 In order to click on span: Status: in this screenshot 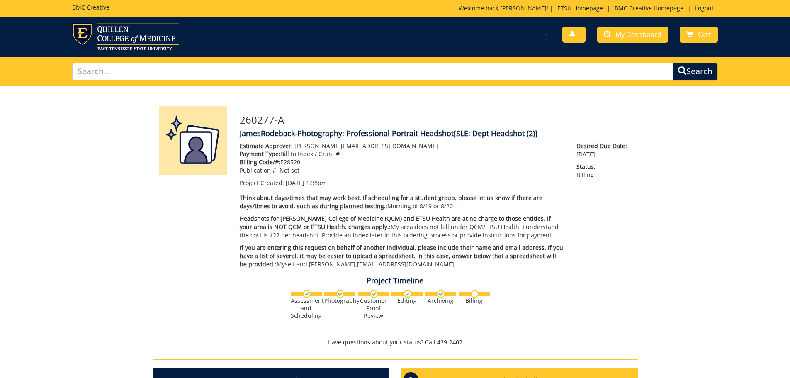, I will do `click(604, 167)`.